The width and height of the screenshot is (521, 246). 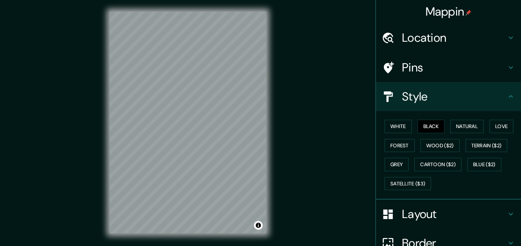 I want to click on h4: Mappin, so click(x=448, y=12).